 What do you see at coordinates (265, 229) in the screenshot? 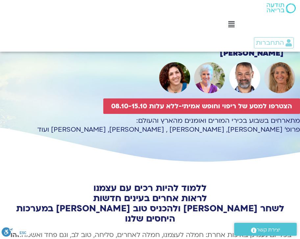
I see `a: יצירת קשר` at bounding box center [265, 229].